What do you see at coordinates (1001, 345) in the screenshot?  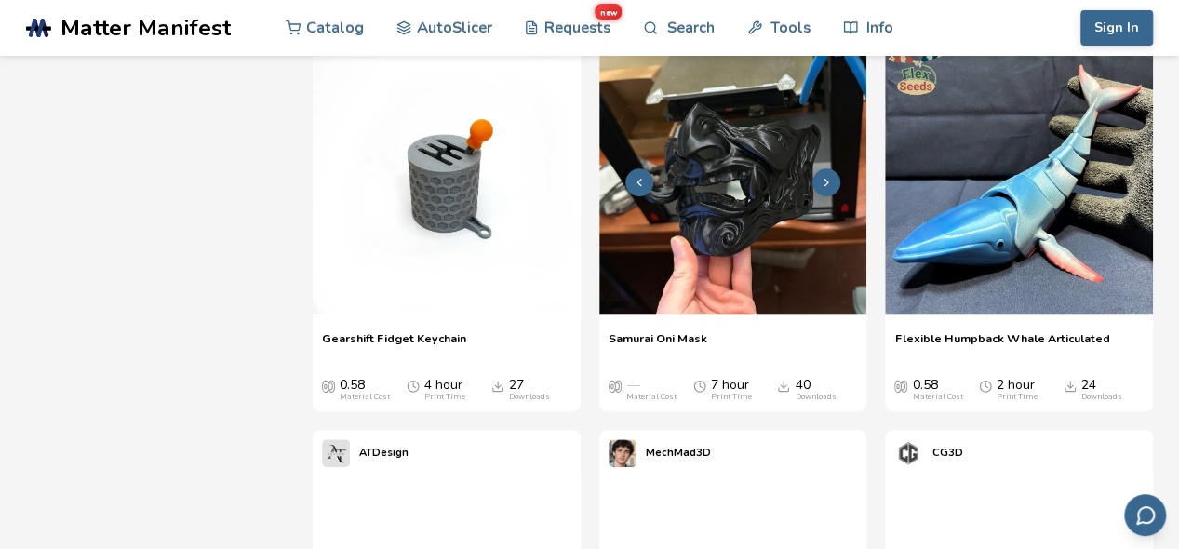 I see `a: Flexible Humpback Whale Articulated` at bounding box center [1001, 345].